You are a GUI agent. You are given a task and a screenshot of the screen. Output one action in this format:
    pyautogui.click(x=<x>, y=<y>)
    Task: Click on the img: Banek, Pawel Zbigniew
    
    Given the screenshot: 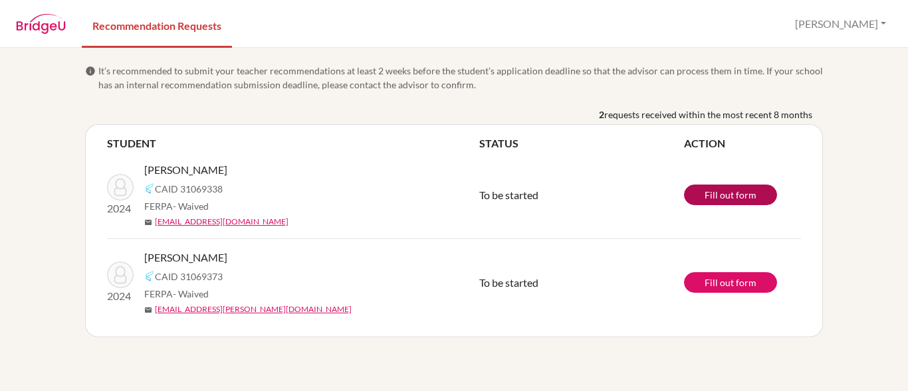 What is the action you would take?
    pyautogui.click(x=120, y=275)
    